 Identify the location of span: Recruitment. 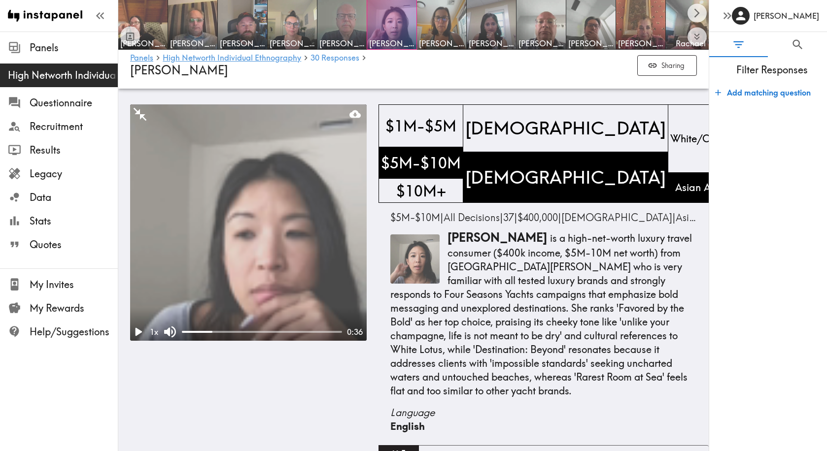
(73, 127).